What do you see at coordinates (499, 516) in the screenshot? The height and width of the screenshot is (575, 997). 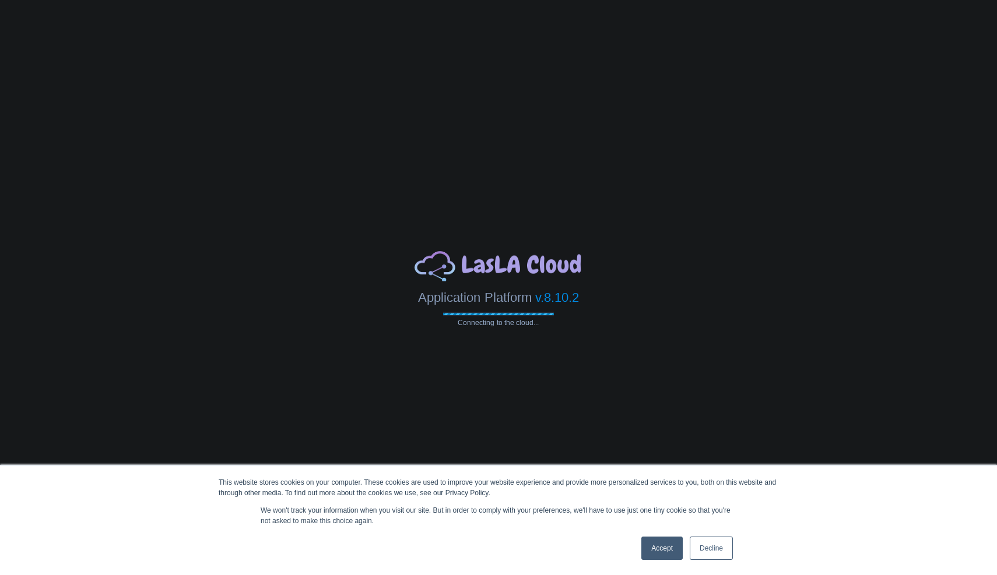 I see `p: We won't track your information when you visit our site. But in order to comply with your prefere...` at bounding box center [499, 516].